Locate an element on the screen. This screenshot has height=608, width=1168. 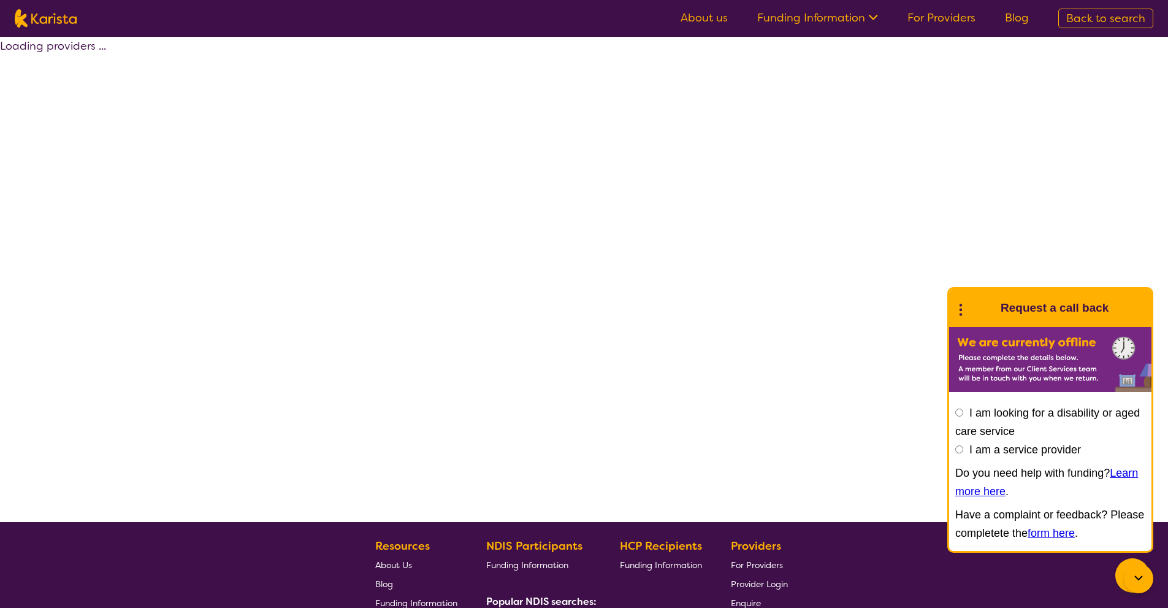
label: I am a service provider is located at coordinates (1025, 450).